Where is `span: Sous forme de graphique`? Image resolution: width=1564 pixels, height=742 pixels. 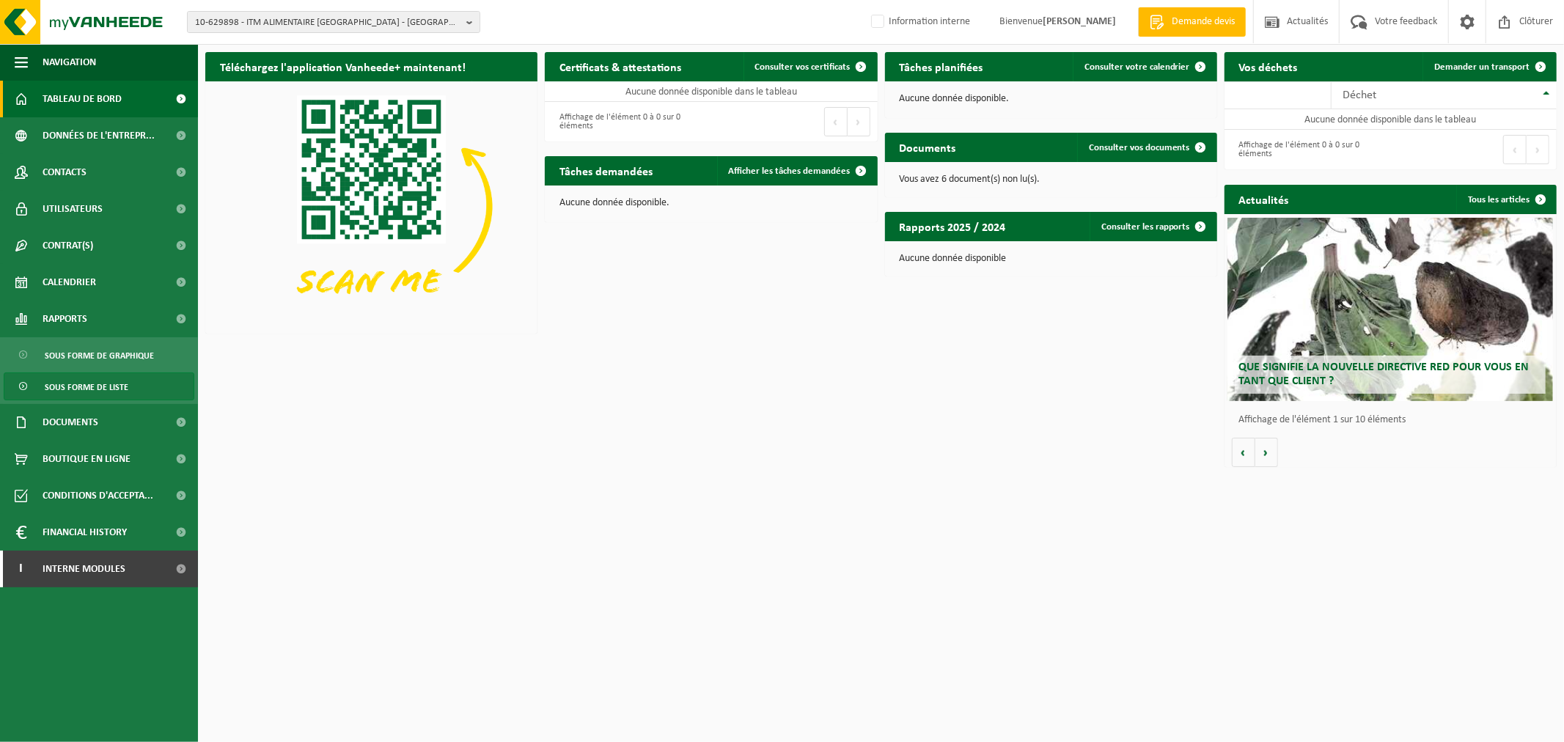
span: Sous forme de graphique is located at coordinates (99, 356).